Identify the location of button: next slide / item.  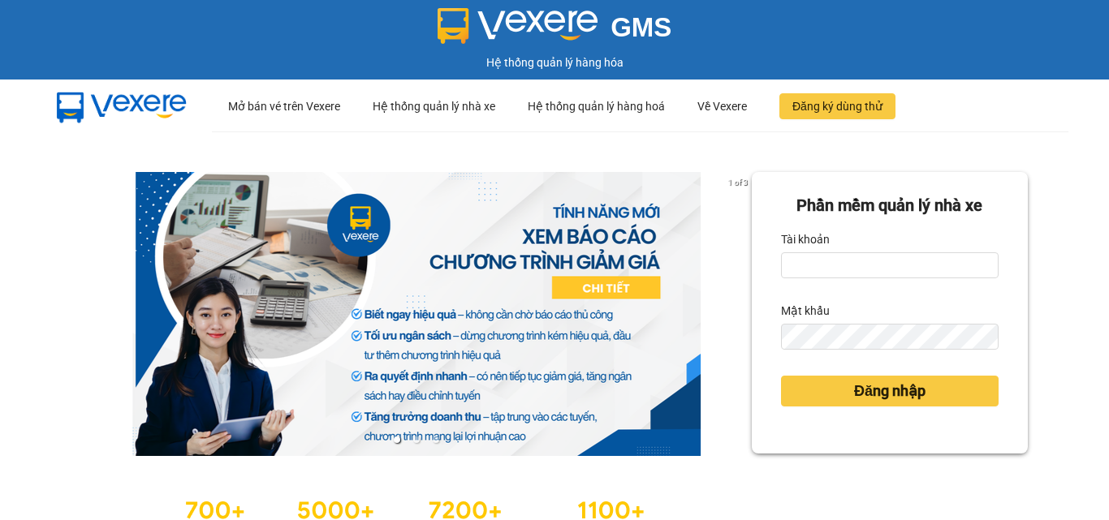
(741, 314).